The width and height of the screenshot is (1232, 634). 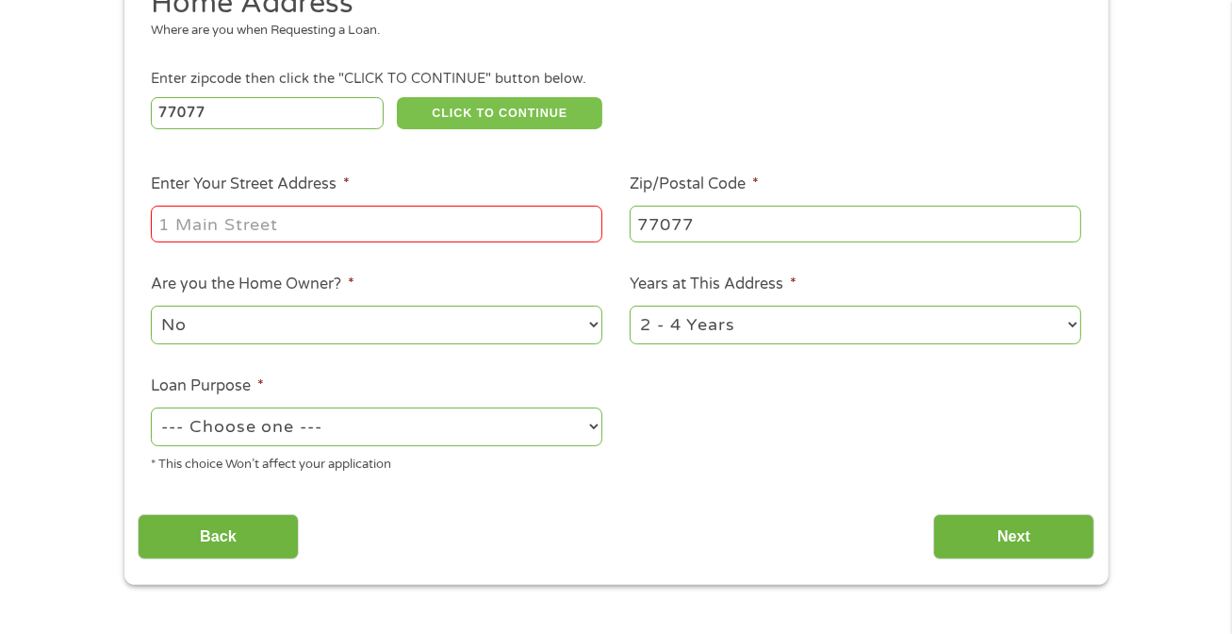 What do you see at coordinates (376, 223) in the screenshot?
I see `input: 1 Main Street` at bounding box center [376, 223].